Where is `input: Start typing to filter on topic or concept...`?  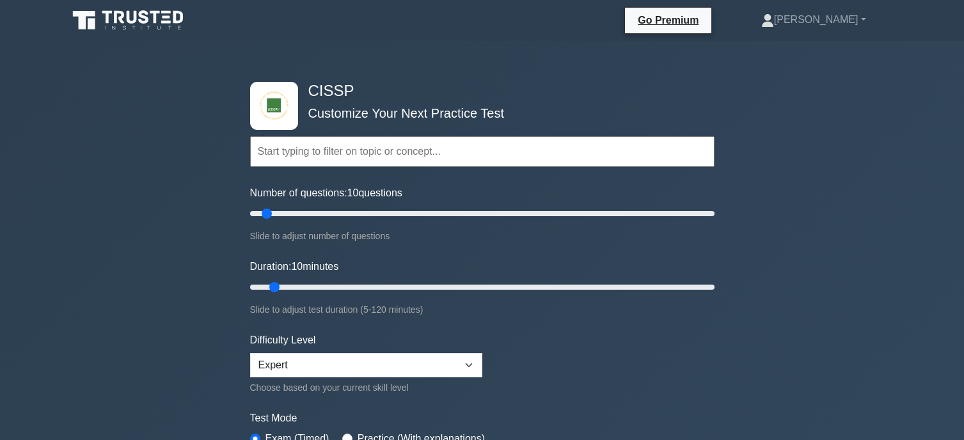 input: Start typing to filter on topic or concept... is located at coordinates (482, 152).